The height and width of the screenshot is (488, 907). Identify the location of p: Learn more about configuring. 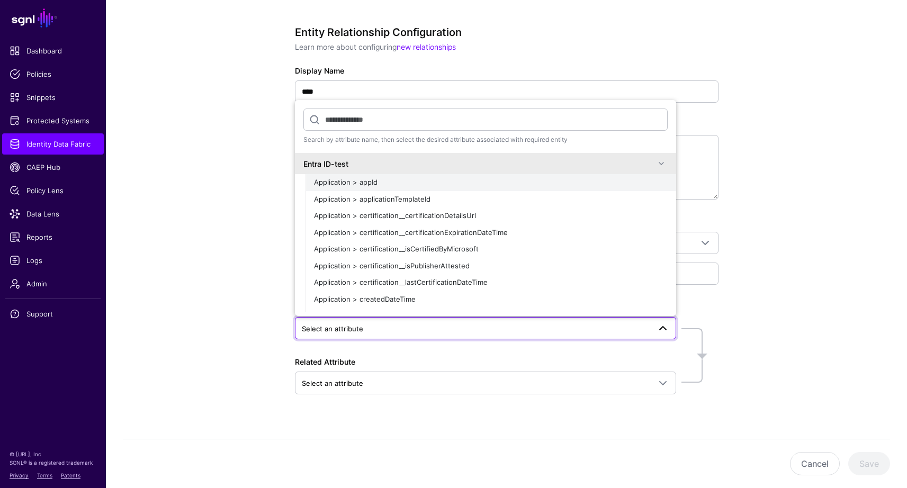
(506, 47).